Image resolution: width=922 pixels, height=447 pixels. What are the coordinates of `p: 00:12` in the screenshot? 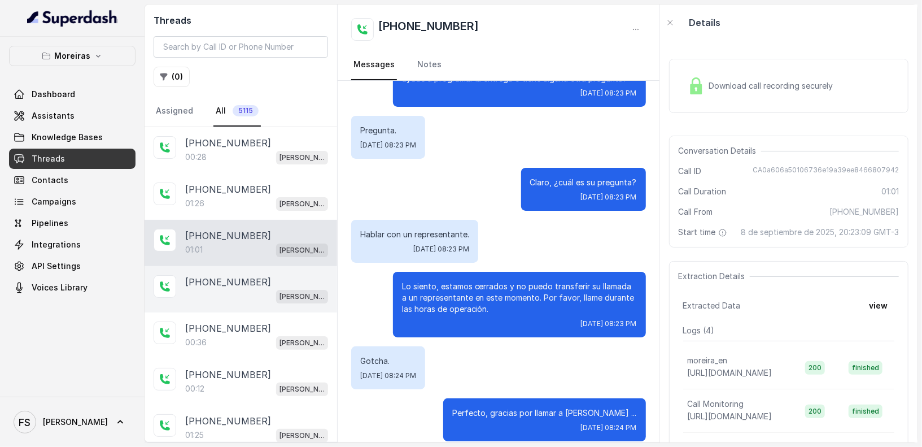 It's located at (195, 389).